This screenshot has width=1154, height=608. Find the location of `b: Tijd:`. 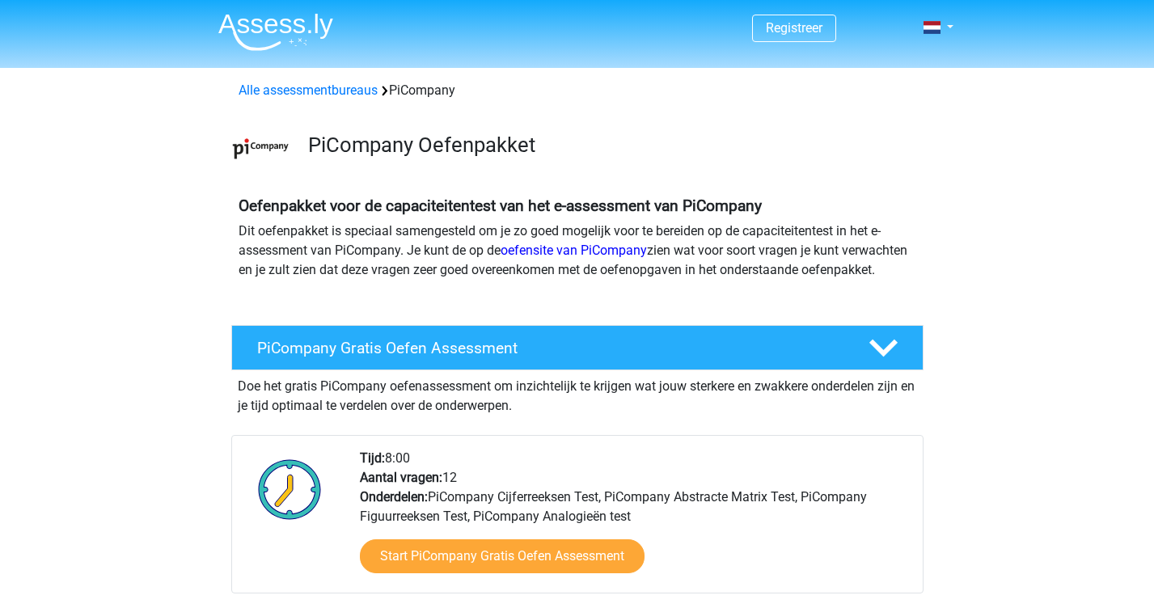

b: Tijd: is located at coordinates (372, 458).